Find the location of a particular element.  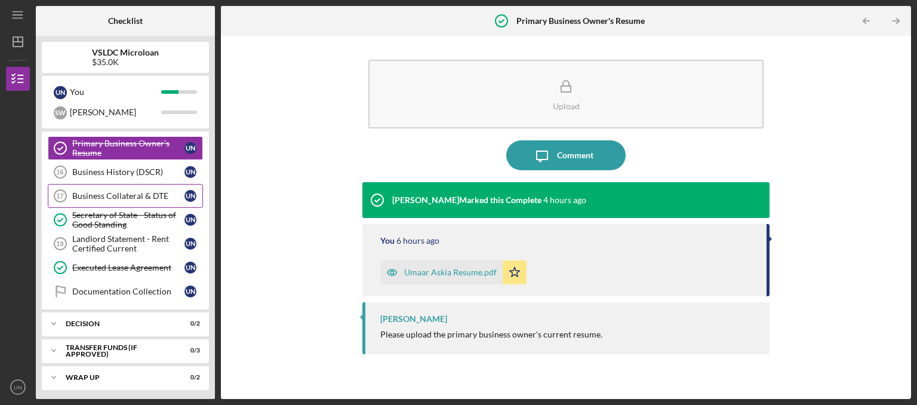

div: Business Collateral & DTE is located at coordinates (128, 196).